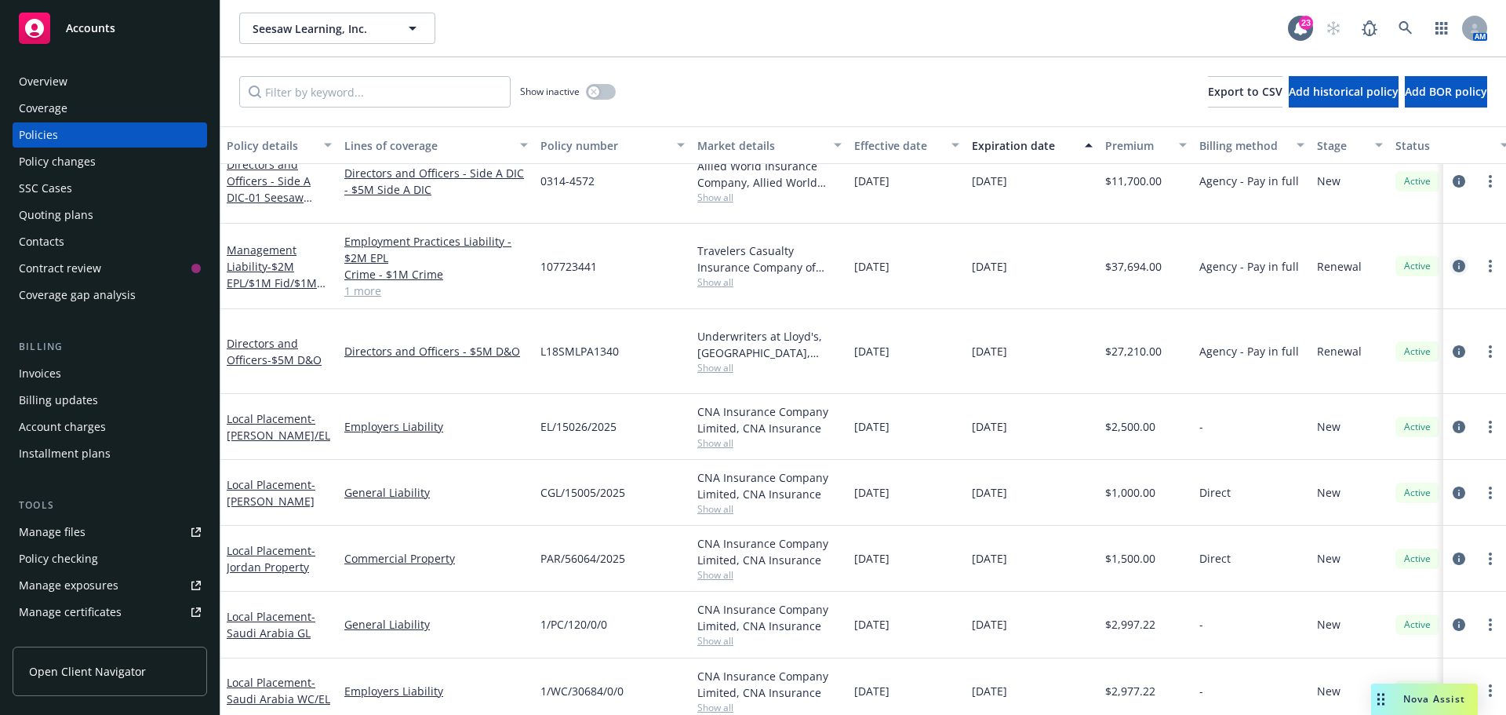 Image resolution: width=1506 pixels, height=715 pixels. What do you see at coordinates (1130, 492) in the screenshot?
I see `span: $1,000.00` at bounding box center [1130, 492].